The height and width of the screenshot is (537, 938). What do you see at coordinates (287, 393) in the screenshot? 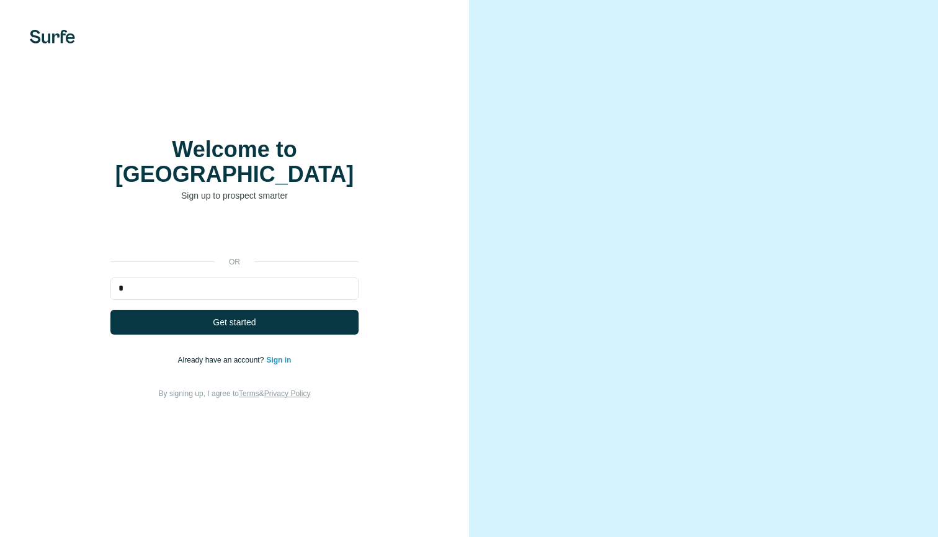
I see `a: Privacy Policy` at bounding box center [287, 393].